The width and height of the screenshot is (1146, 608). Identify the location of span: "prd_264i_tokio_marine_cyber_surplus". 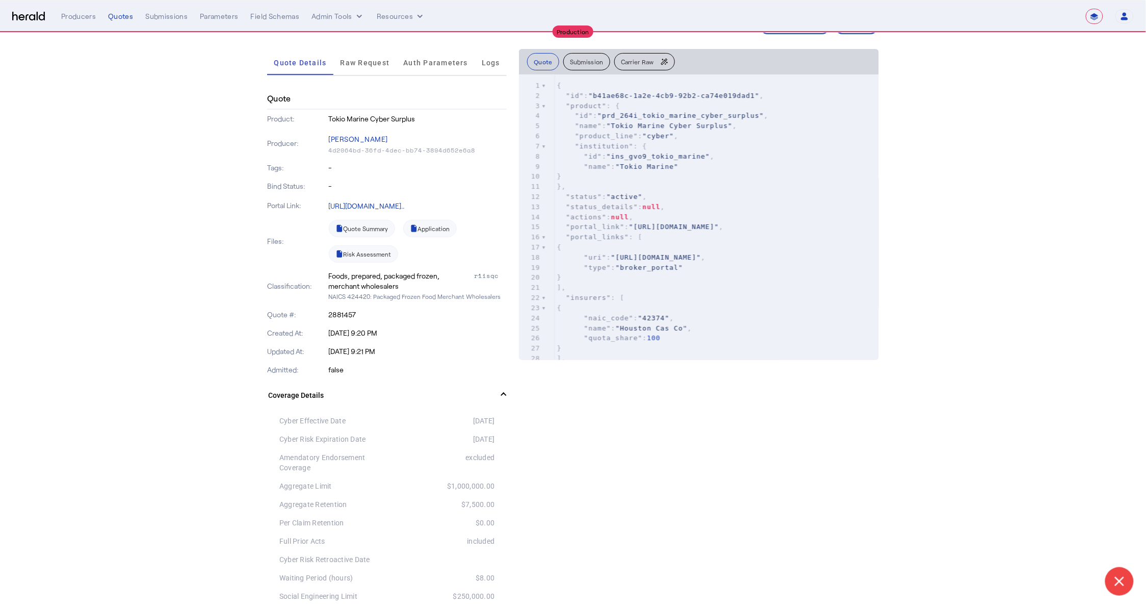
(680, 115).